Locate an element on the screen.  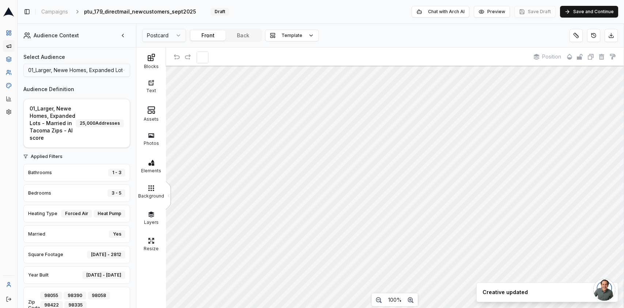
span: Bathrooms is located at coordinates (40, 173).